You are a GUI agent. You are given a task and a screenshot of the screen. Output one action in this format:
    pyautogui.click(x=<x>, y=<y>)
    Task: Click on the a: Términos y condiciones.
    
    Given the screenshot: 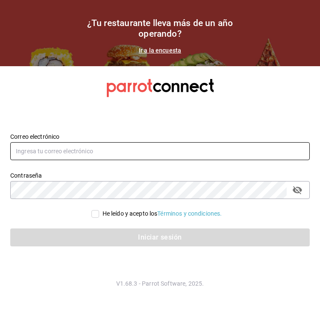 What is the action you would take?
    pyautogui.click(x=189, y=214)
    